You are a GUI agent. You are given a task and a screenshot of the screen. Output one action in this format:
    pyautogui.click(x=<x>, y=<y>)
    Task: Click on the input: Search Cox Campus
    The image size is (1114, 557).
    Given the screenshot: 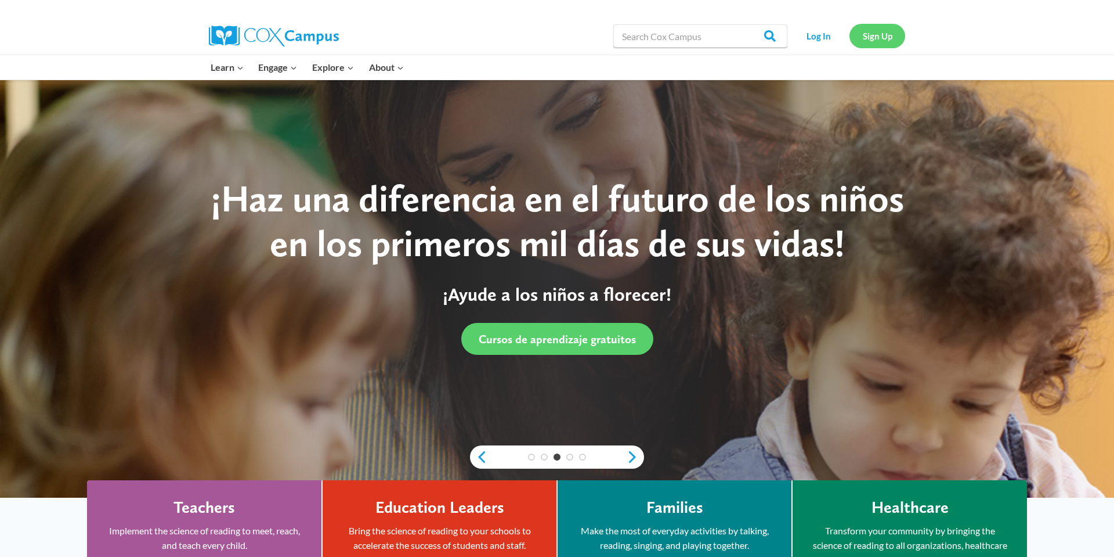 What is the action you would take?
    pyautogui.click(x=701, y=36)
    